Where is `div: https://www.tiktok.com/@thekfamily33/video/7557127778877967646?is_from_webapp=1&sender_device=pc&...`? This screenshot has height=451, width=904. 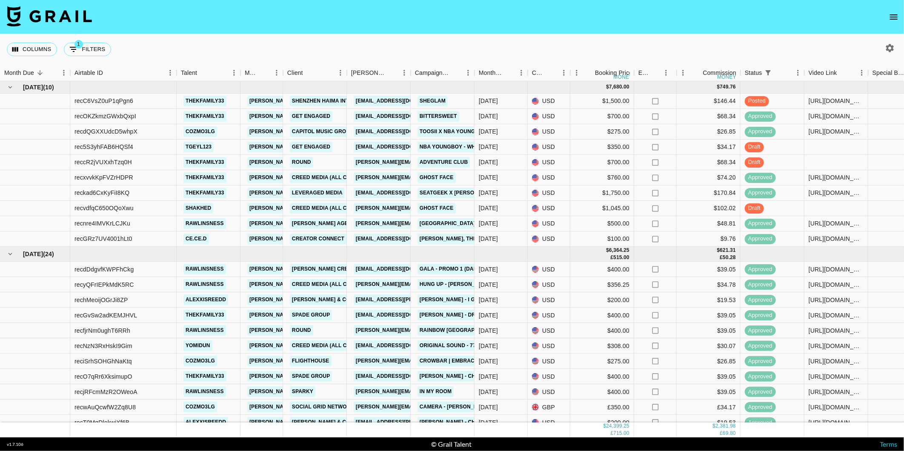
div: https://www.tiktok.com/@thekfamily33/video/7557127778877967646?is_from_webapp=1&sender_device=pc&... is located at coordinates (835, 116).